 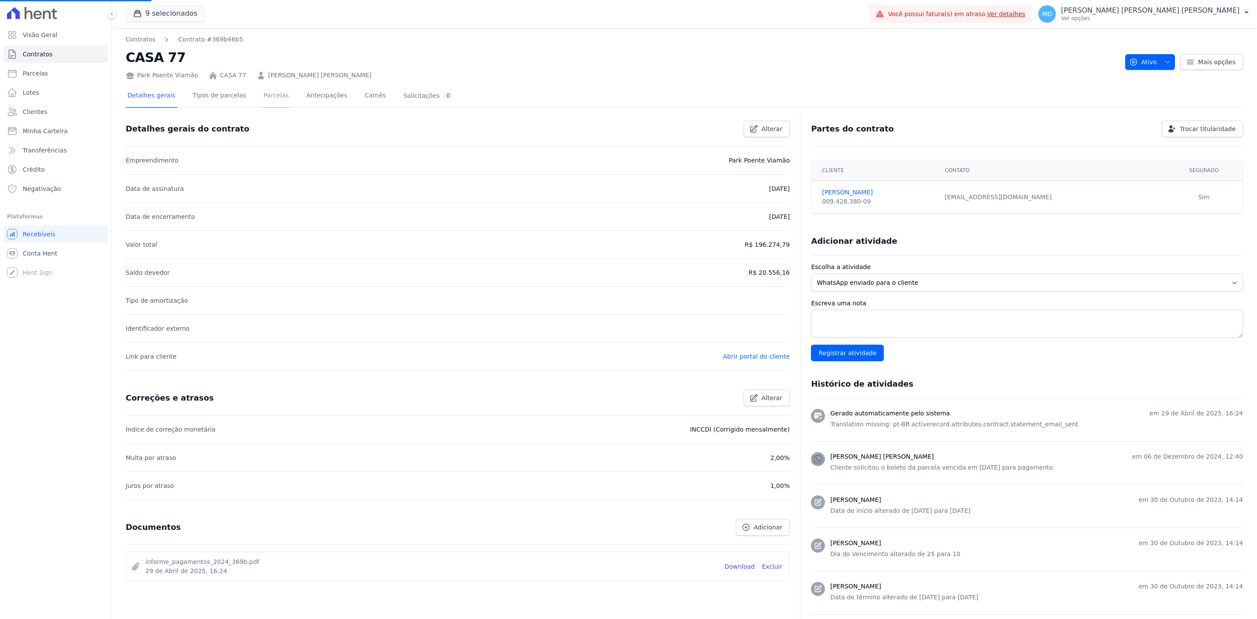 What do you see at coordinates (740, 566) in the screenshot?
I see `a: Download` at bounding box center [740, 566].